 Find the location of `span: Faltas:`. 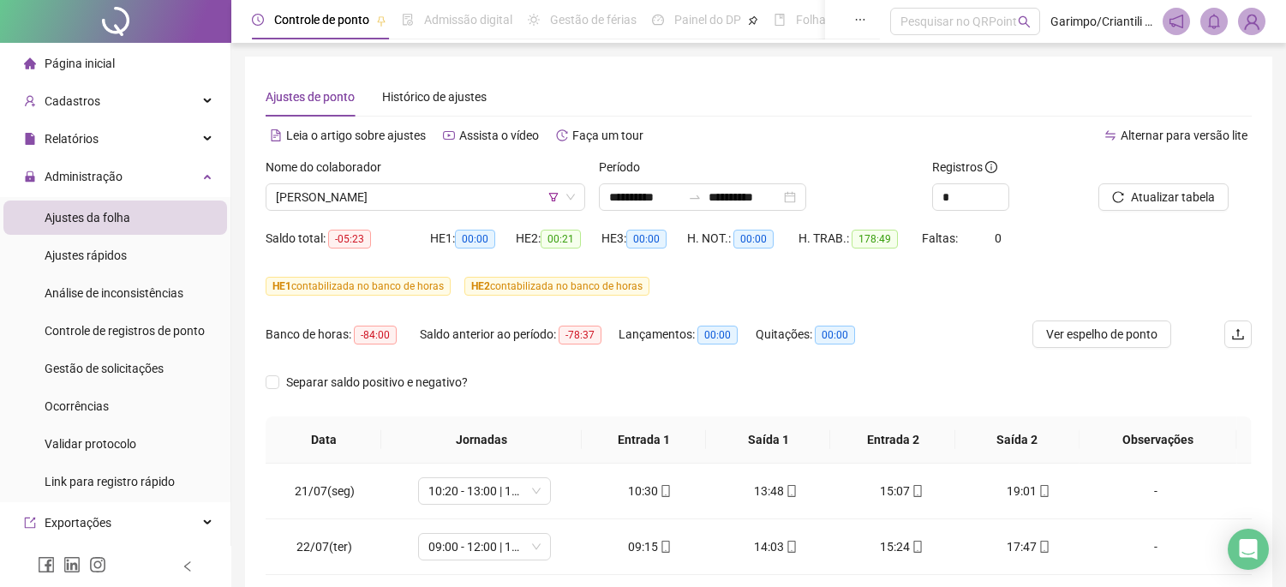

span: Faltas: is located at coordinates (940, 238).